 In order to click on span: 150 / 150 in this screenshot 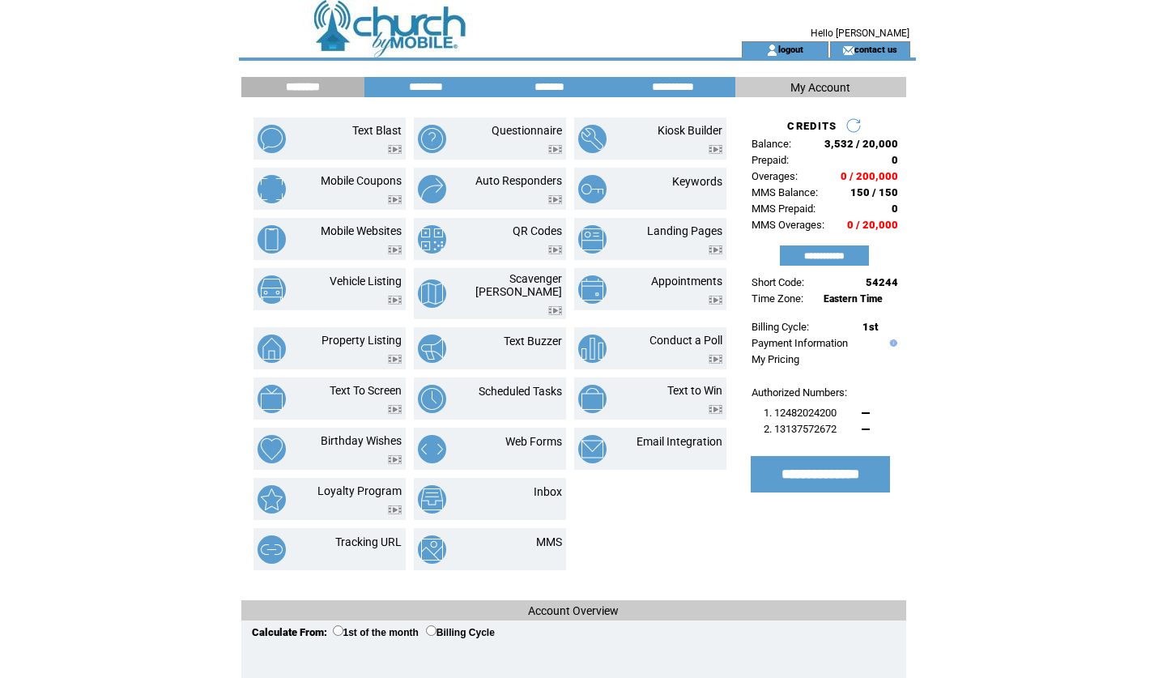, I will do `click(874, 192)`.